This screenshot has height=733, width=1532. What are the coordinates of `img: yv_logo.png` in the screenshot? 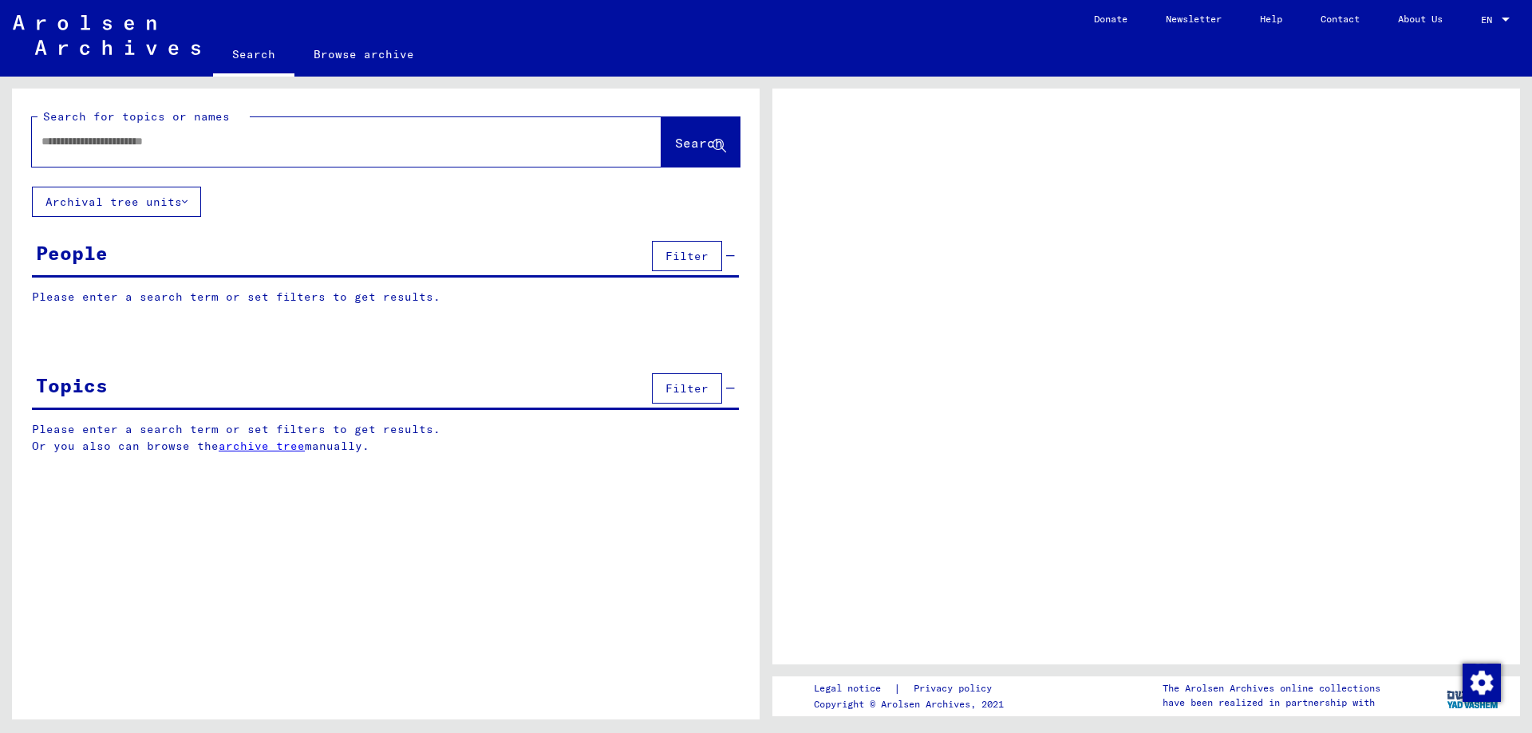 It's located at (1473, 696).